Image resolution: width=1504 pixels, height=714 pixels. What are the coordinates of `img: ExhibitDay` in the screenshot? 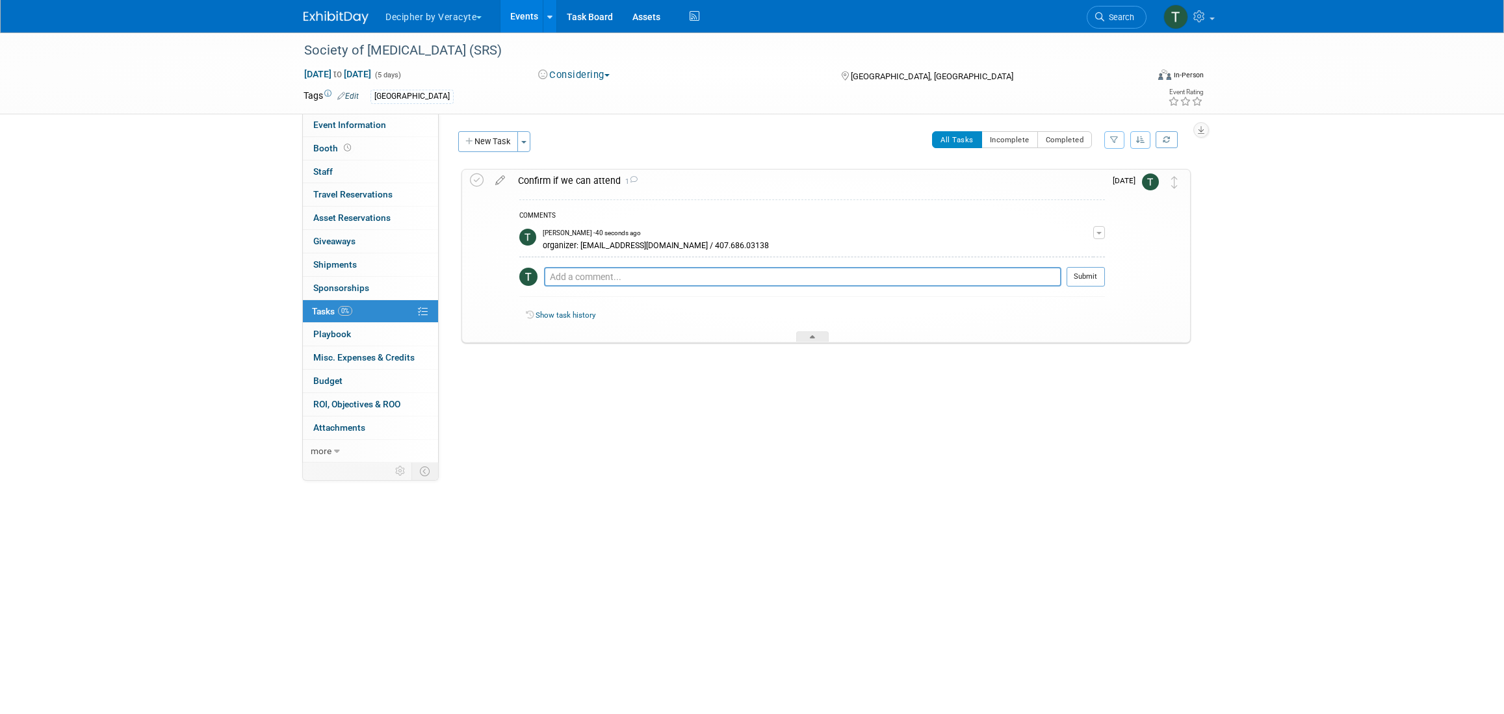 It's located at (336, 18).